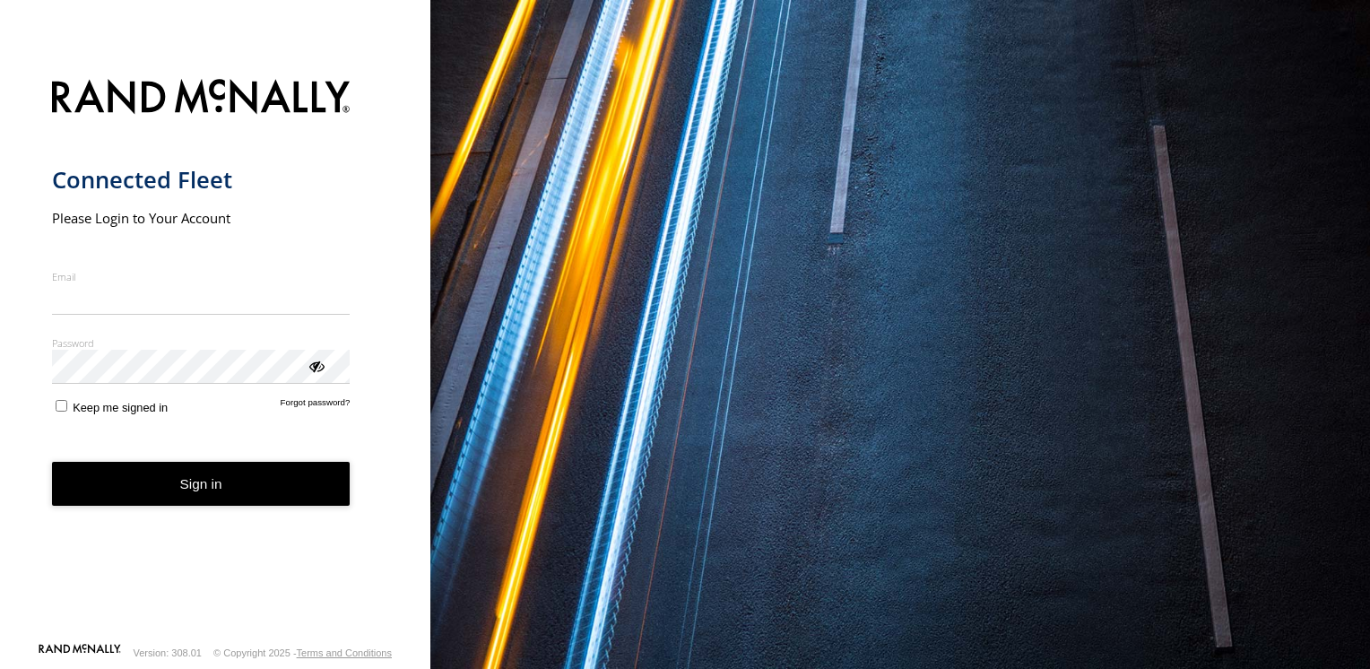  Describe the element at coordinates (201, 98) in the screenshot. I see `img: Rand McNally` at that location.